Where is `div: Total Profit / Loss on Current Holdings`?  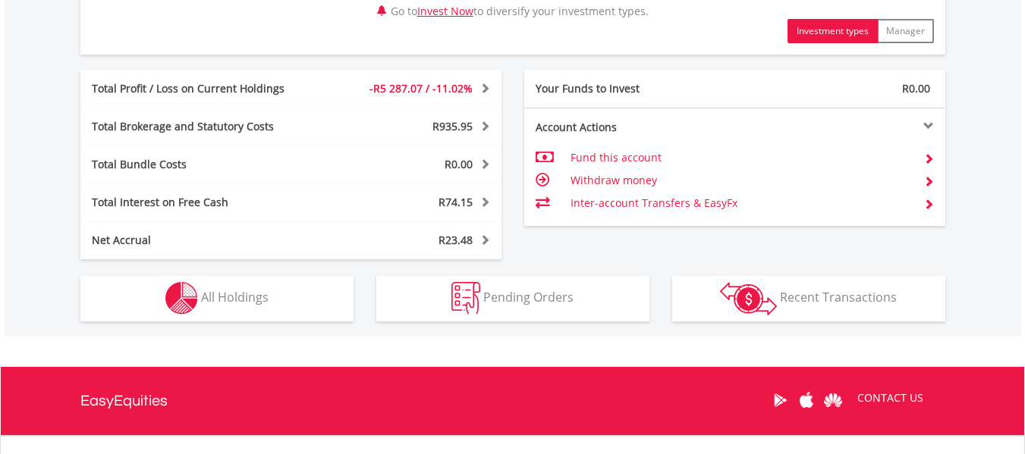
div: Total Profit / Loss on Current Holdings is located at coordinates (203, 89).